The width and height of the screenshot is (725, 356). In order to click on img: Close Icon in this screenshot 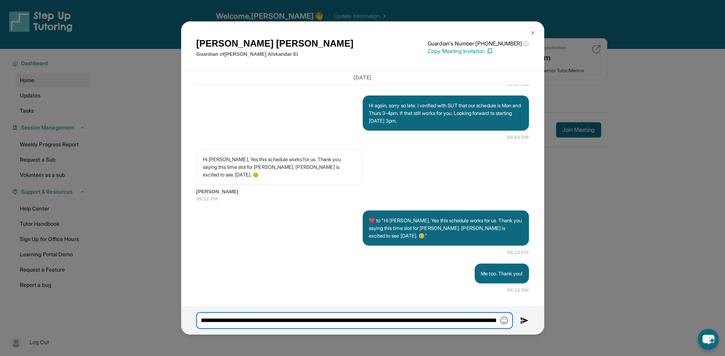, I will do `click(532, 33)`.